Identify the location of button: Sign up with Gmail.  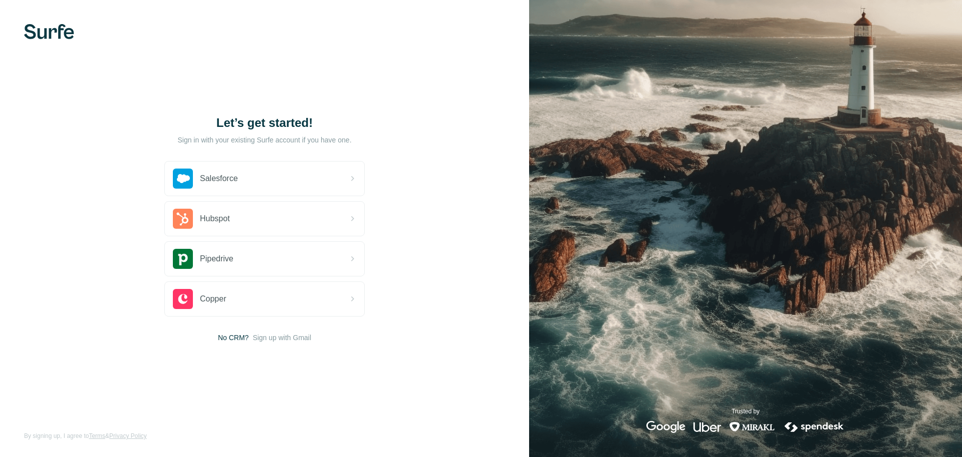
(282, 337).